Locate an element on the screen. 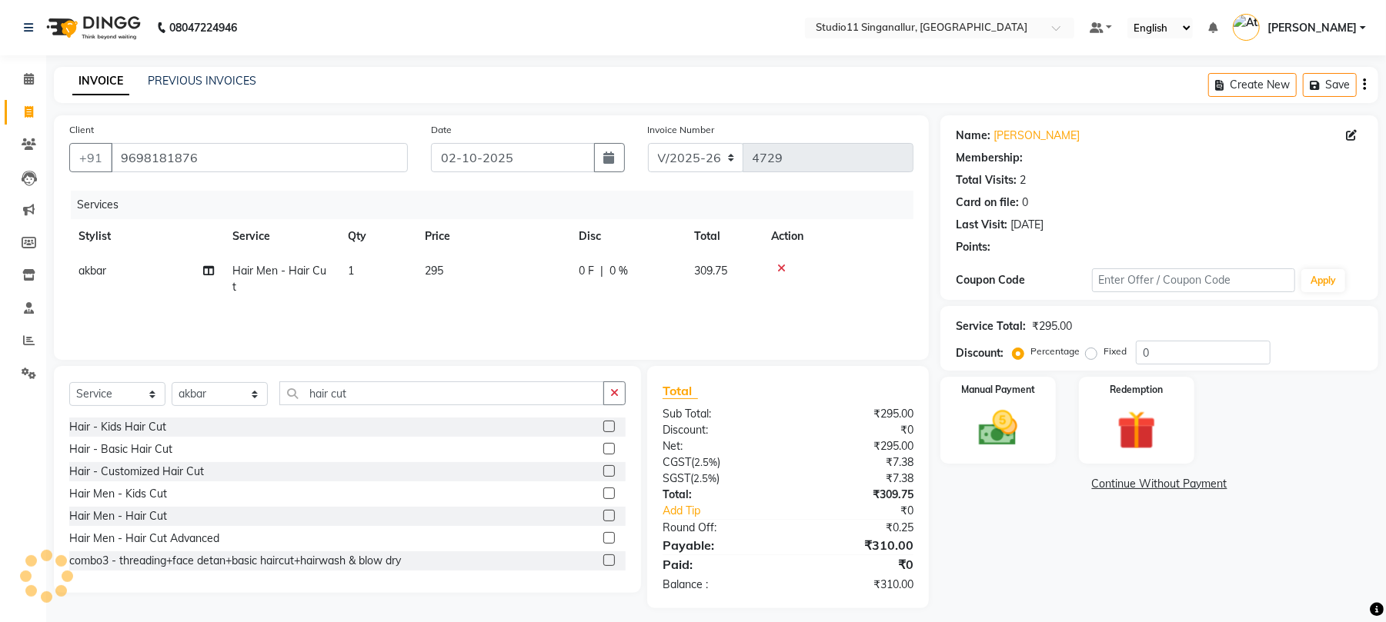 The width and height of the screenshot is (1386, 622). div: Hair - Kids Hair Cut is located at coordinates (118, 427).